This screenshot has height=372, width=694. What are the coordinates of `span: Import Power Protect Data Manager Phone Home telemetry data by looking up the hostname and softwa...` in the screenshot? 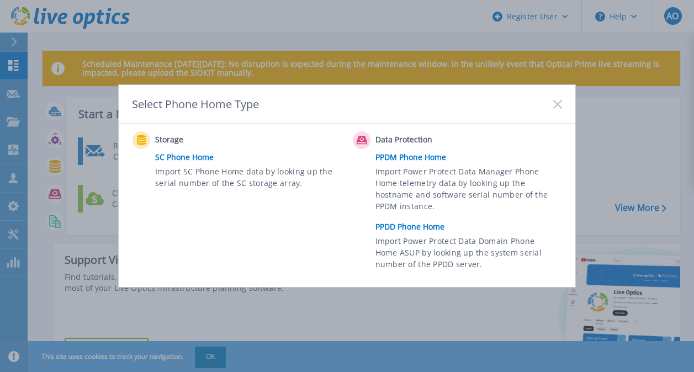 It's located at (467, 191).